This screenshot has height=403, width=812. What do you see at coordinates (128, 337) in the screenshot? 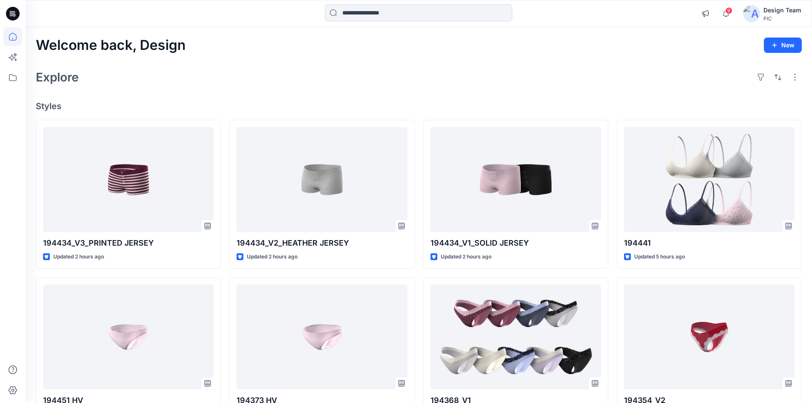
I see `a: 194451 HV` at bounding box center [128, 337].